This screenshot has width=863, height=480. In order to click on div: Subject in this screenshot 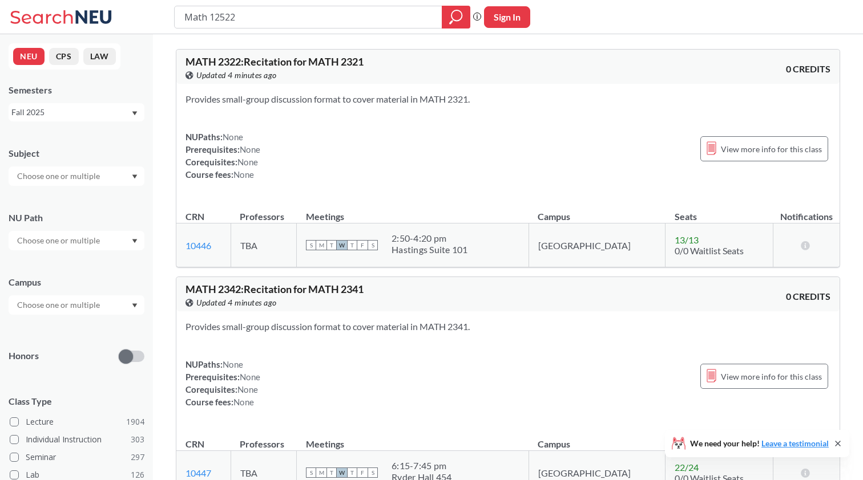, I will do `click(76, 153)`.